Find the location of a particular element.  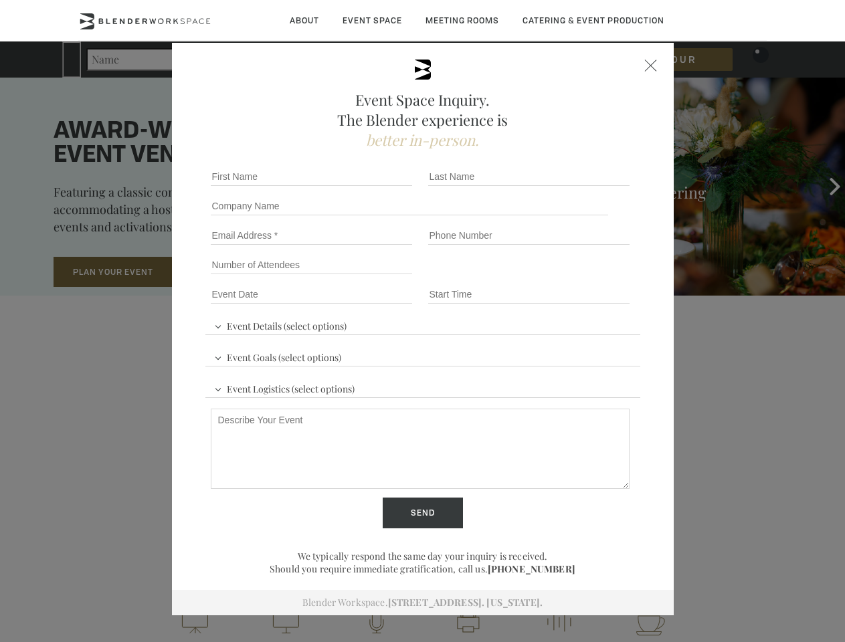

input: First Name is located at coordinates (311, 177).